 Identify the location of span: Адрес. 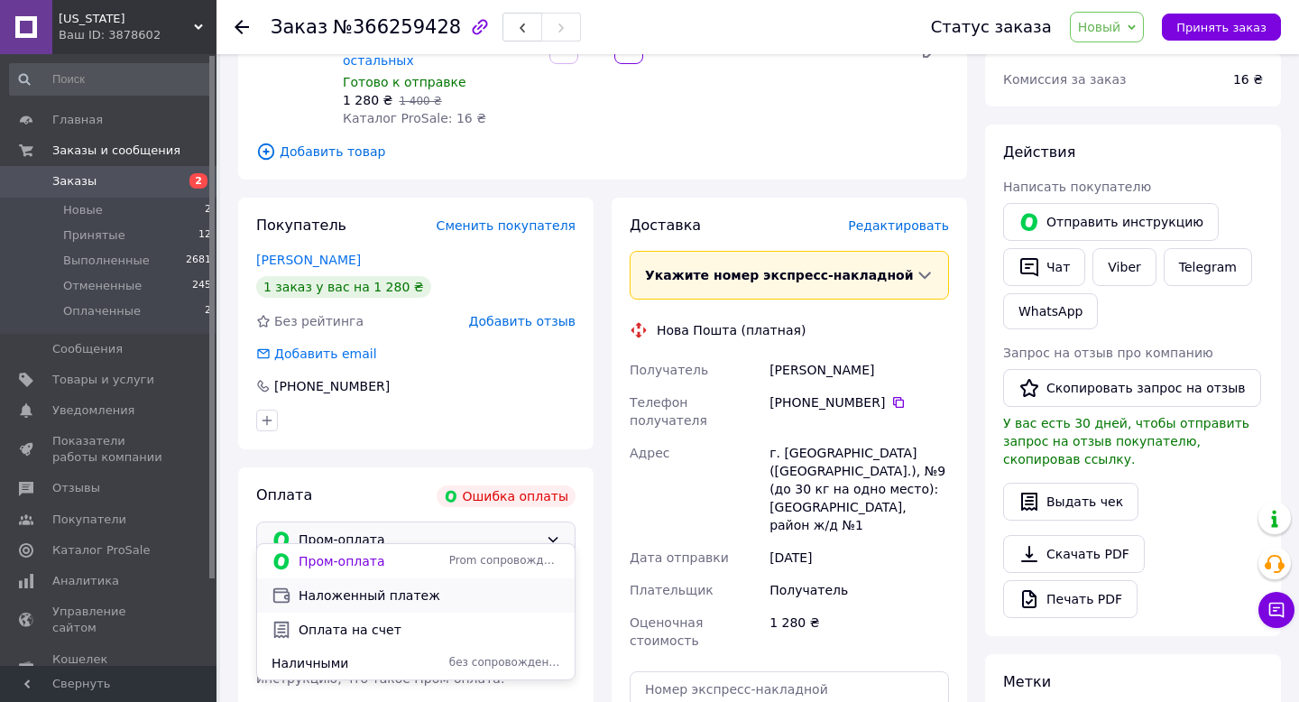
(650, 453).